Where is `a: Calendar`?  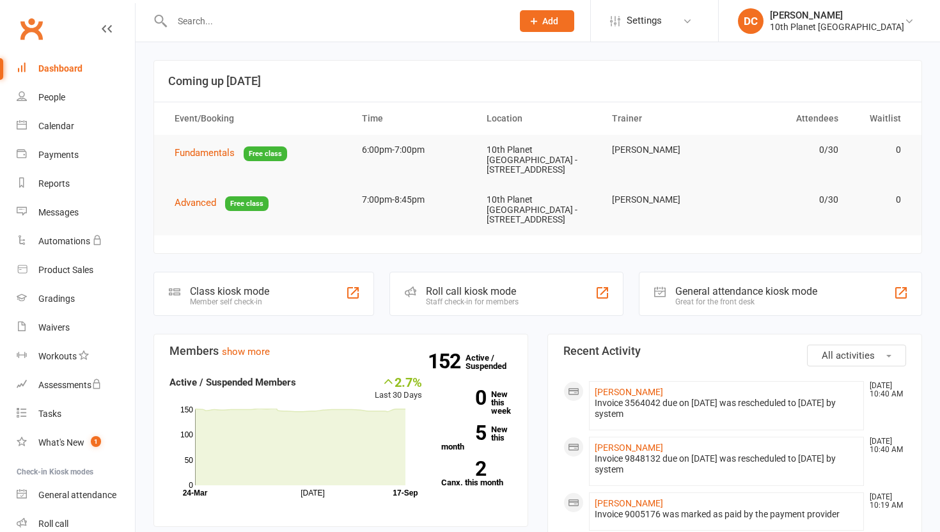 a: Calendar is located at coordinates (75, 126).